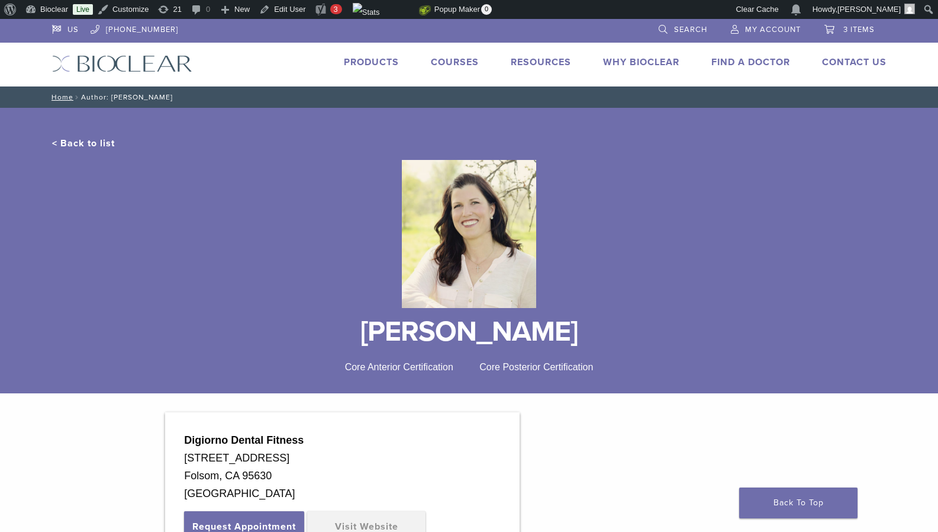  Describe the element at coordinates (859, 30) in the screenshot. I see `span: 3 items` at that location.